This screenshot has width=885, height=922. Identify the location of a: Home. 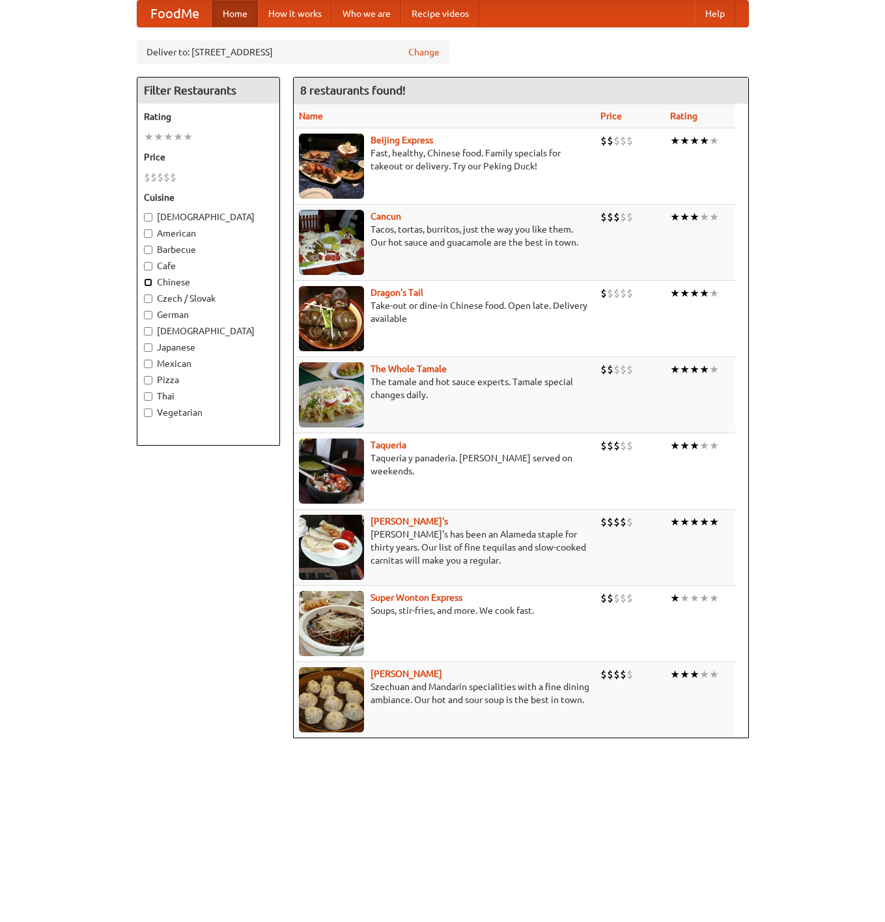
(235, 14).